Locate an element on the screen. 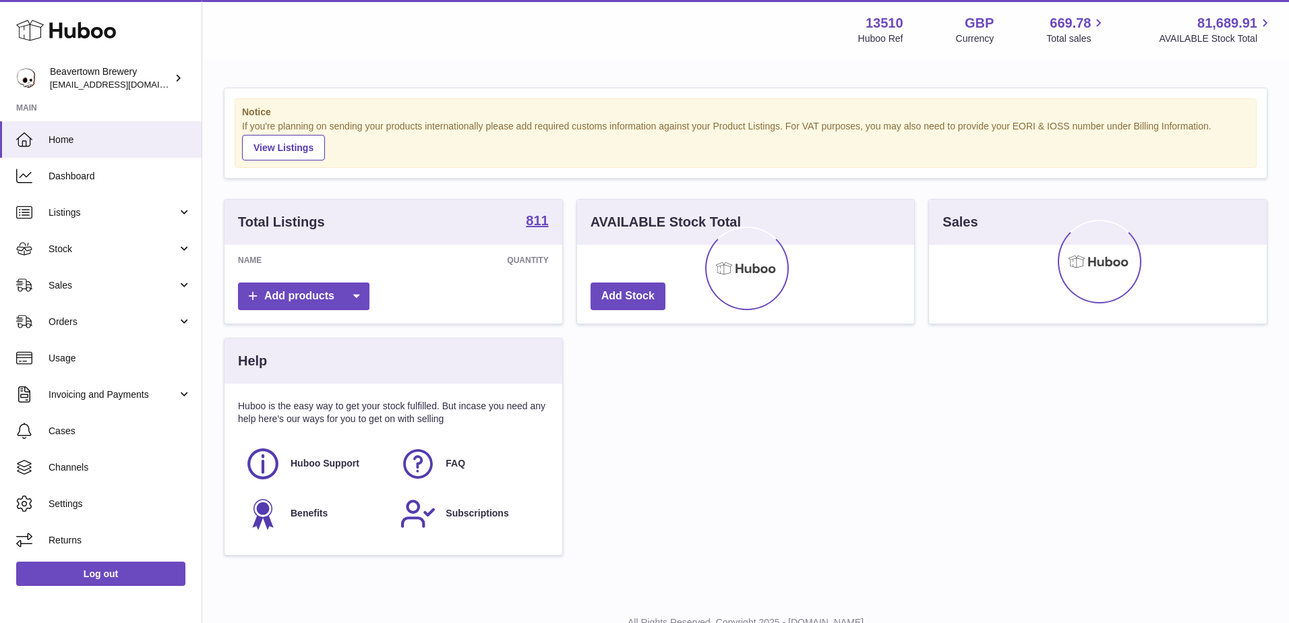 This screenshot has height=623, width=1289. h3: Total Listings is located at coordinates (281, 222).